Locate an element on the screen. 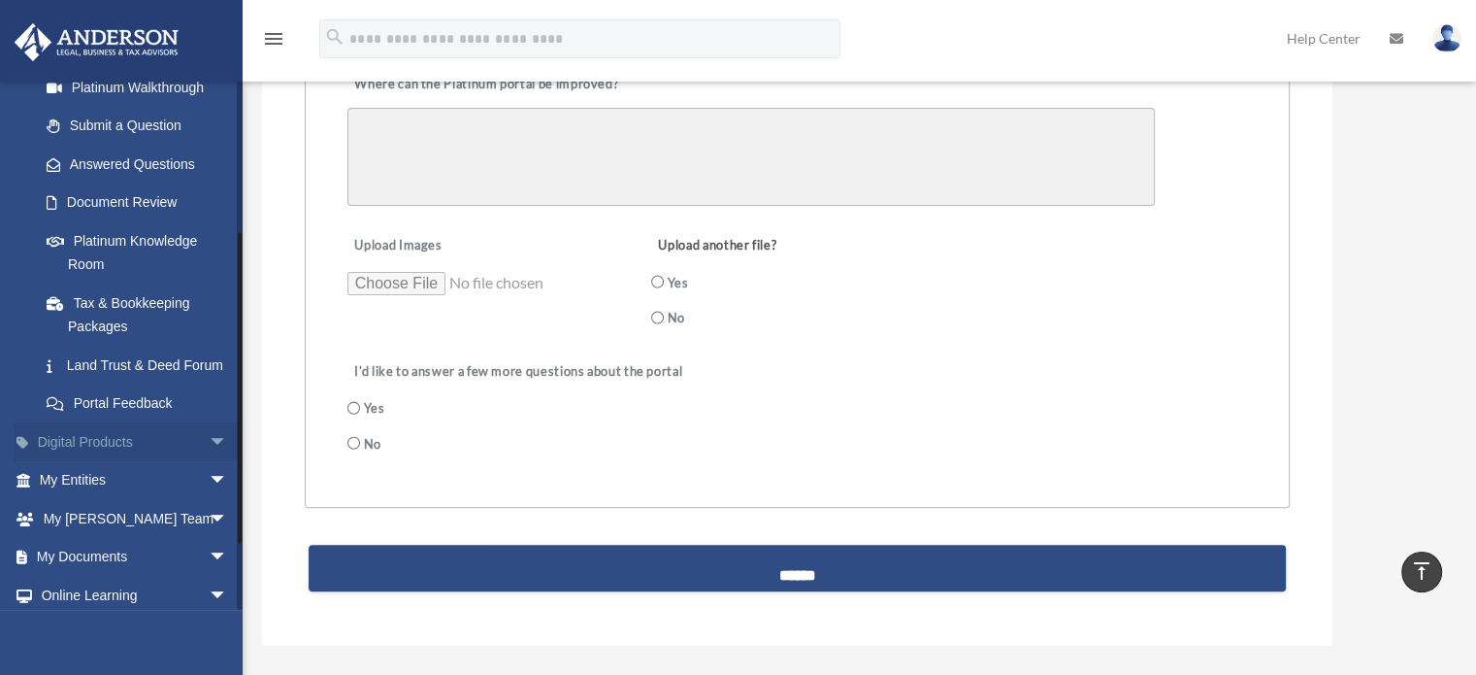  a: Tax & Bookkeeping Packages is located at coordinates (142, 314).